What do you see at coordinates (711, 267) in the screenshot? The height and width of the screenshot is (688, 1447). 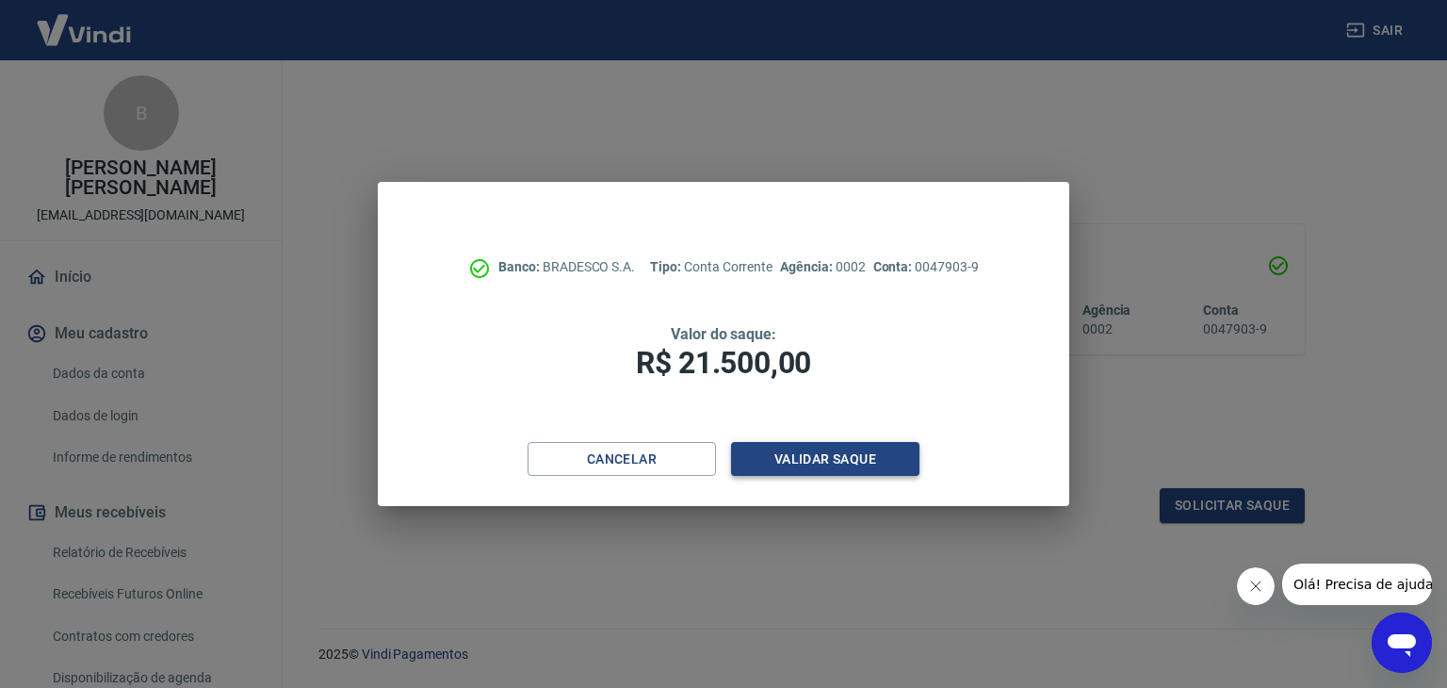 I see `p: Conta Corrente` at bounding box center [711, 267].